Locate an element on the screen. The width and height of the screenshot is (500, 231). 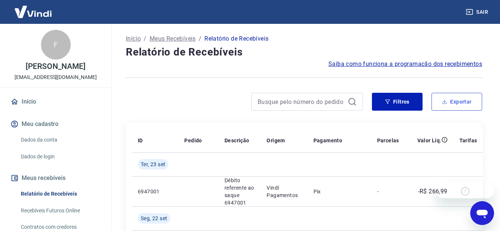
div: F is located at coordinates (56, 45).